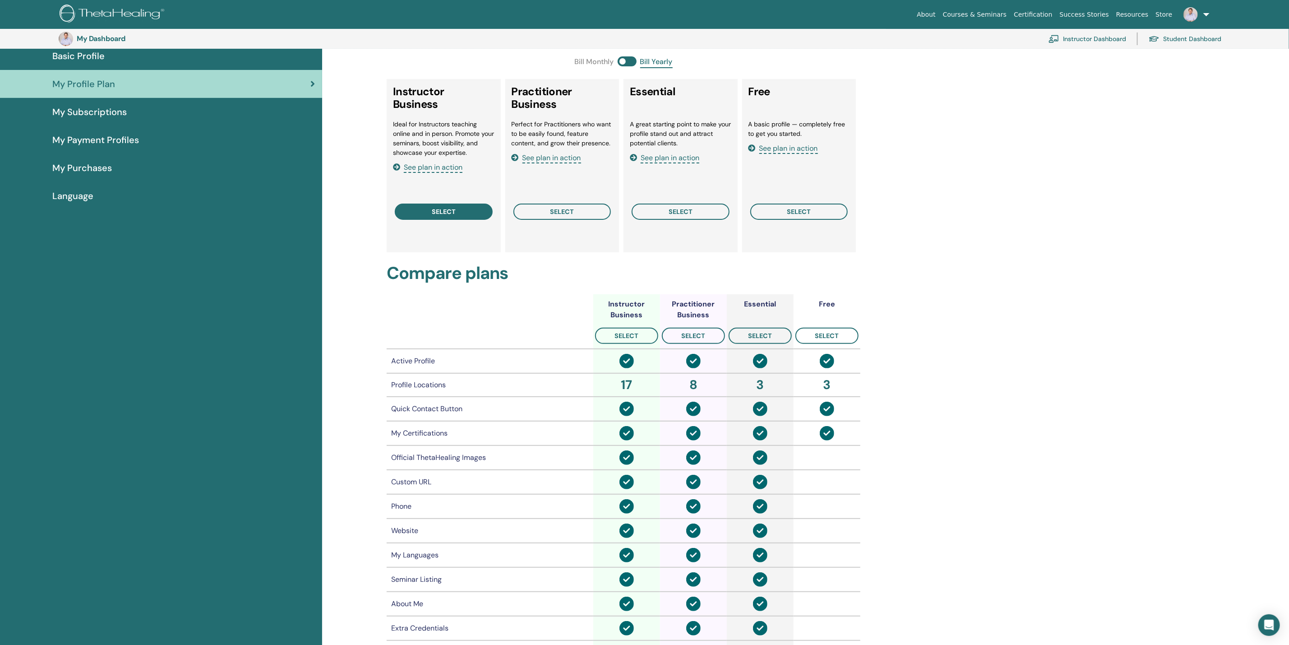 The width and height of the screenshot is (1289, 645). I want to click on div: Phone, so click(490, 506).